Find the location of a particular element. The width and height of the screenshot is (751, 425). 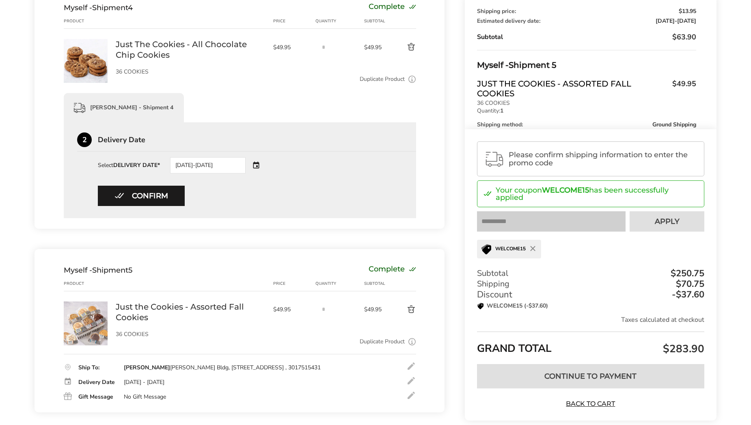

p: WELCOME15 (-$37.60) is located at coordinates (512, 306).